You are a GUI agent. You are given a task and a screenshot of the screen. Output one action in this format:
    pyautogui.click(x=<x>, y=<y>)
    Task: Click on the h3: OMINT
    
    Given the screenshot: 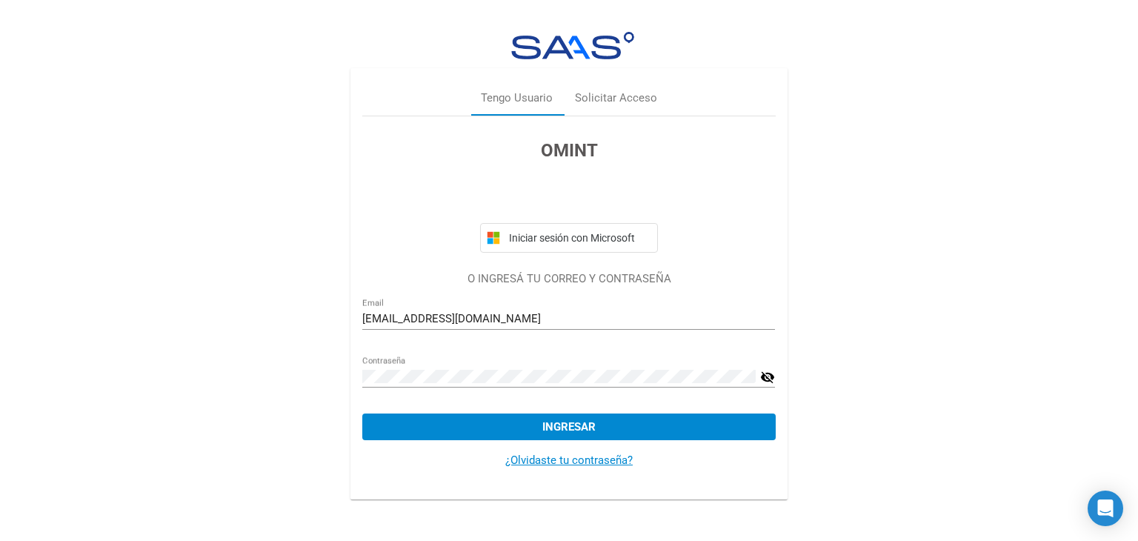 What is the action you would take?
    pyautogui.click(x=568, y=150)
    